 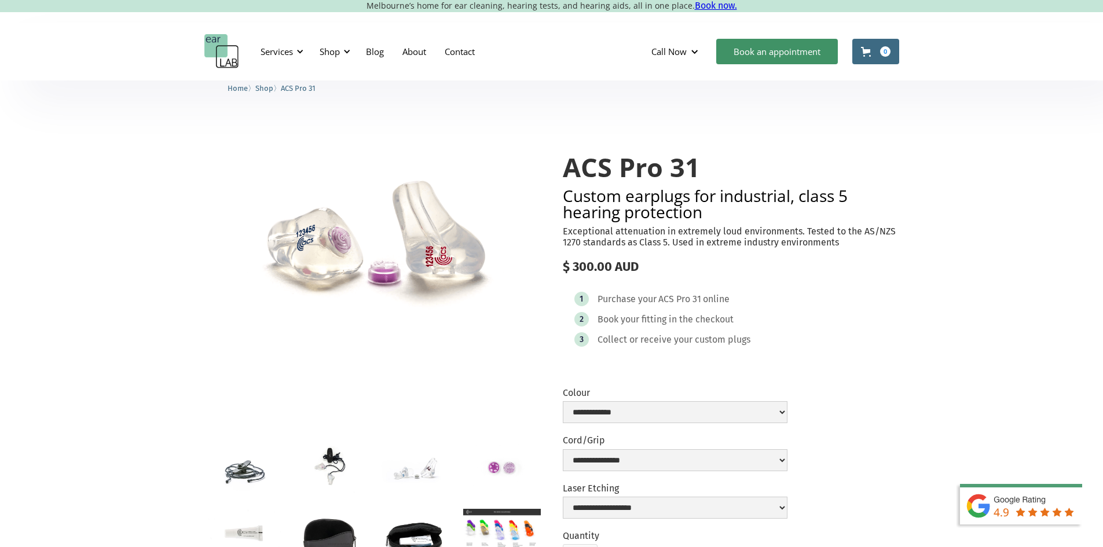 What do you see at coordinates (222, 52) in the screenshot?
I see `a: home` at bounding box center [222, 52].